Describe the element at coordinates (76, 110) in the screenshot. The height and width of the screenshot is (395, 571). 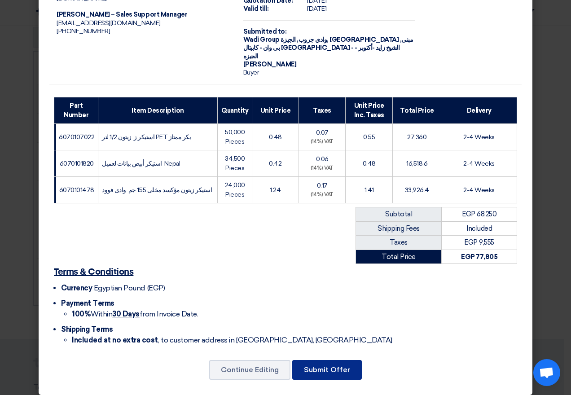
I see `th: Part Number` at that location.